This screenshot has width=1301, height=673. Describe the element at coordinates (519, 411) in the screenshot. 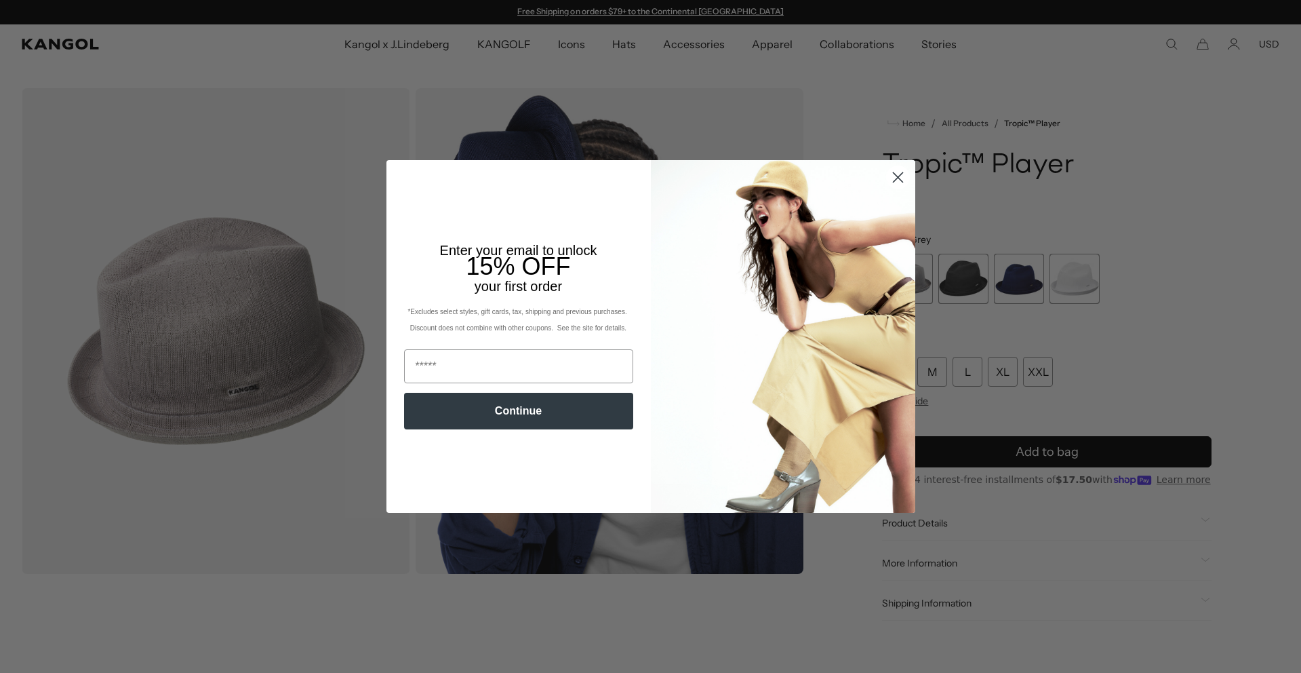

I see `button: Continue` at that location.